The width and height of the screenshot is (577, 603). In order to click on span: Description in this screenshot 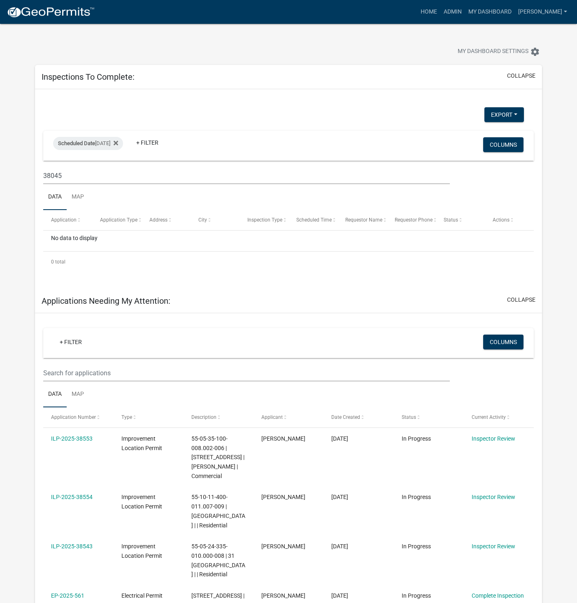, I will do `click(204, 417)`.